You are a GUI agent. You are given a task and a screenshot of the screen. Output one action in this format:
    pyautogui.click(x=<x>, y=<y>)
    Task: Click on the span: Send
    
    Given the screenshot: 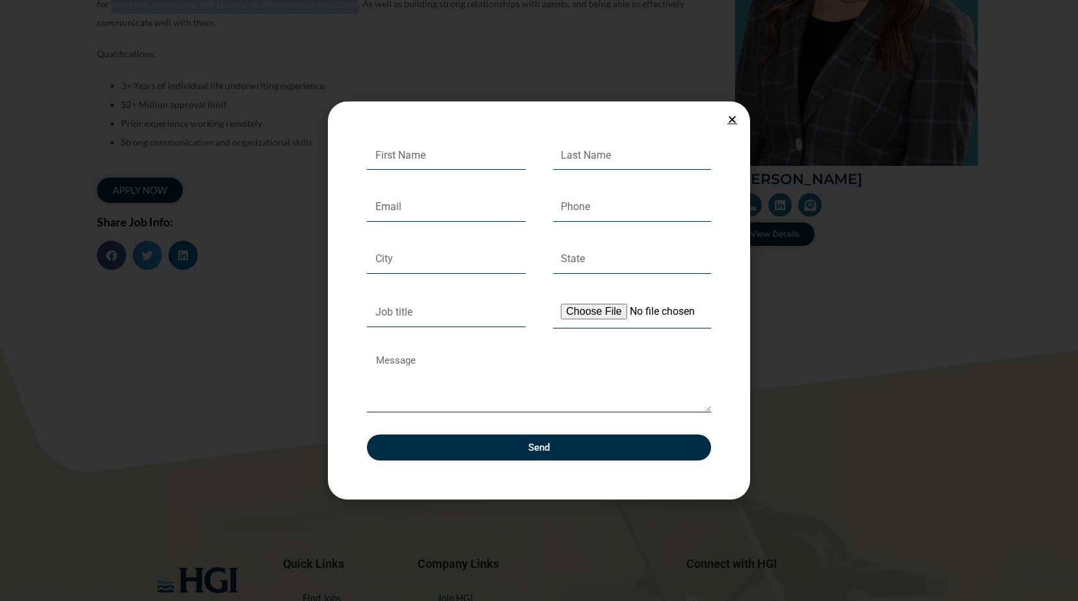 What is the action you would take?
    pyautogui.click(x=539, y=448)
    